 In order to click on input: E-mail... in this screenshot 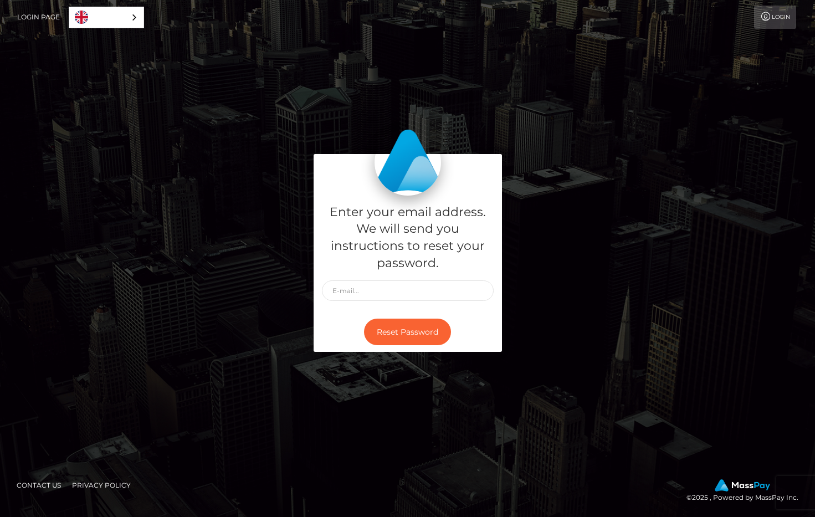, I will do `click(408, 290)`.